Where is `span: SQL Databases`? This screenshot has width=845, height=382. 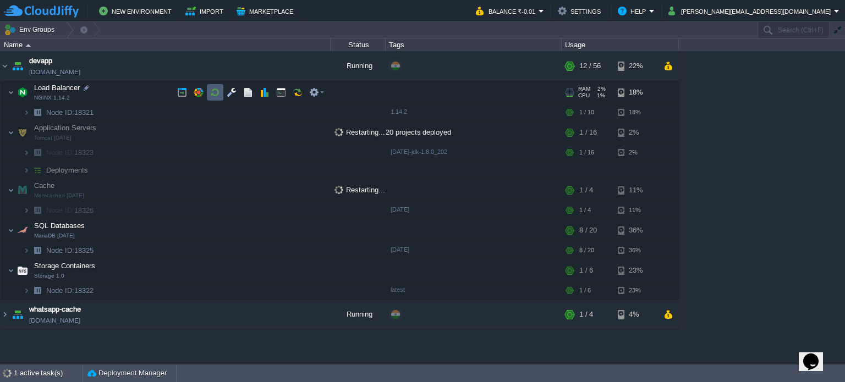
span: SQL Databases is located at coordinates (59, 225).